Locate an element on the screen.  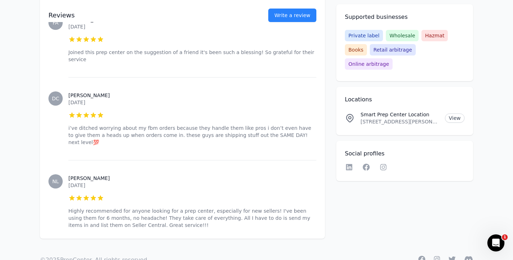
span: Online arbitrage is located at coordinates (368, 64).